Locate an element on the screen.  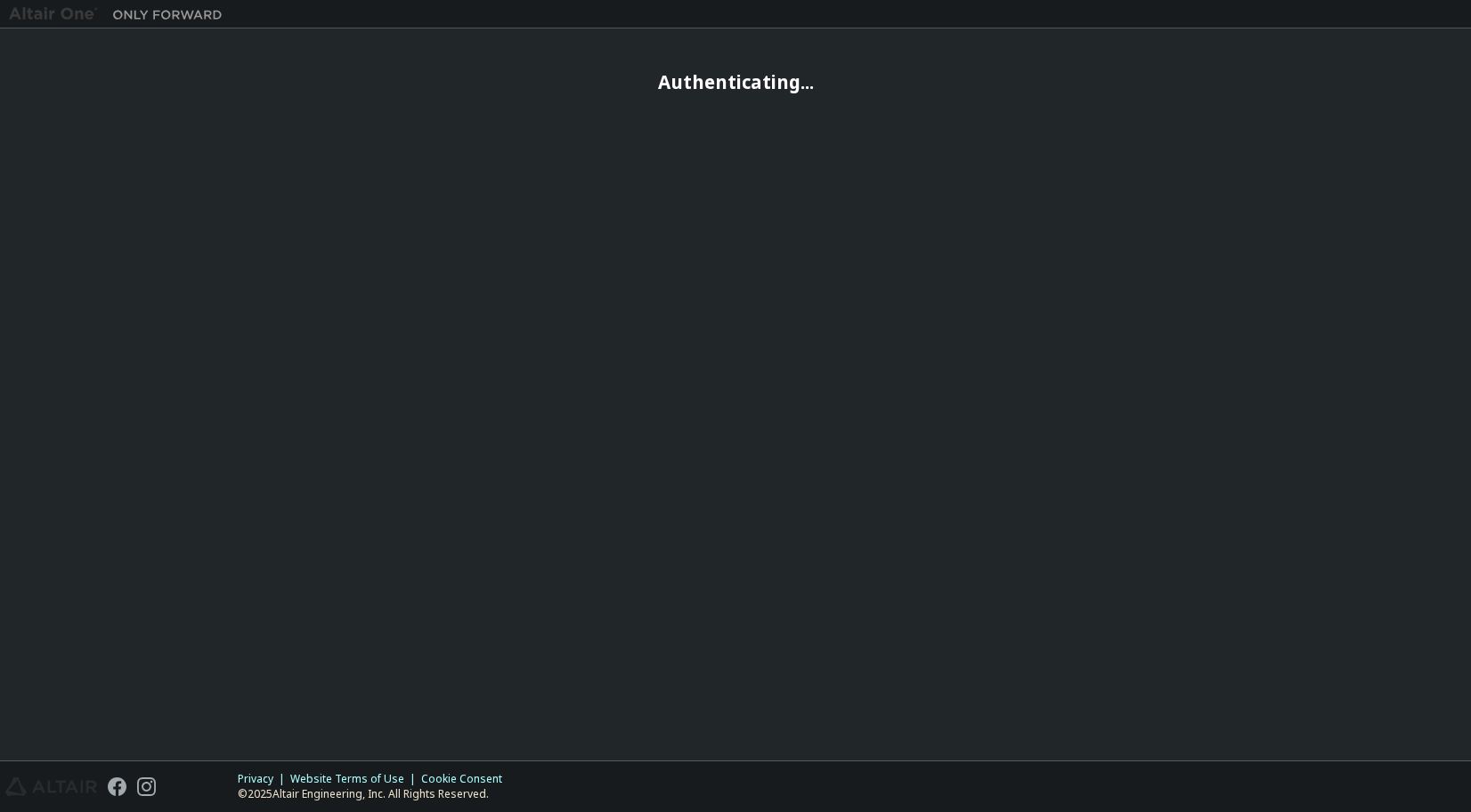
h2: Authenticating... is located at coordinates (735, 82).